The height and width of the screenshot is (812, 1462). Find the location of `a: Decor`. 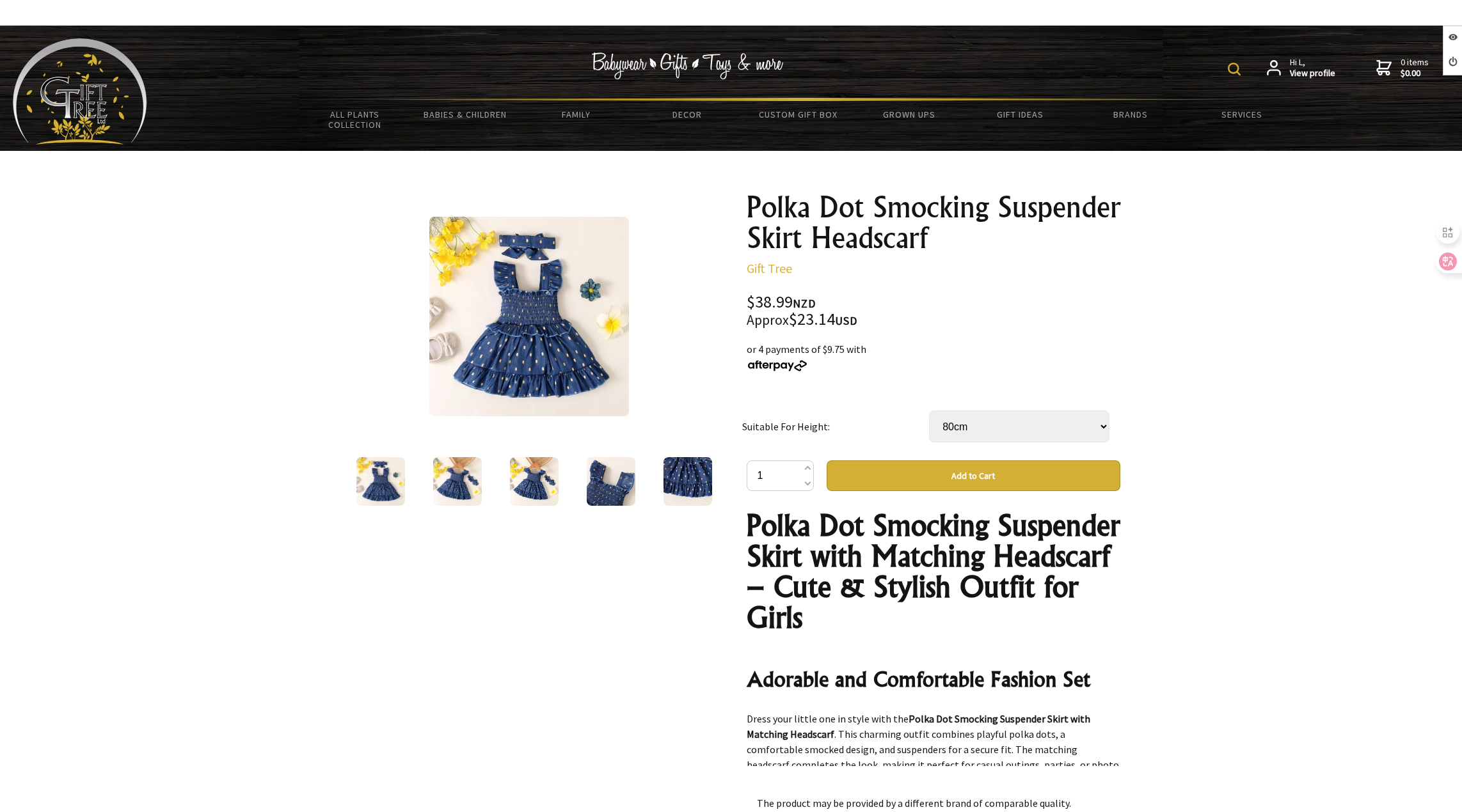

a: Decor is located at coordinates (686, 114).